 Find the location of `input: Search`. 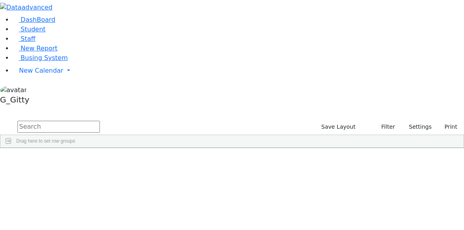

input: Search is located at coordinates (59, 127).